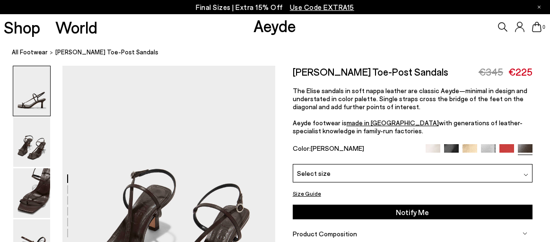  I want to click on span: 0, so click(544, 27).